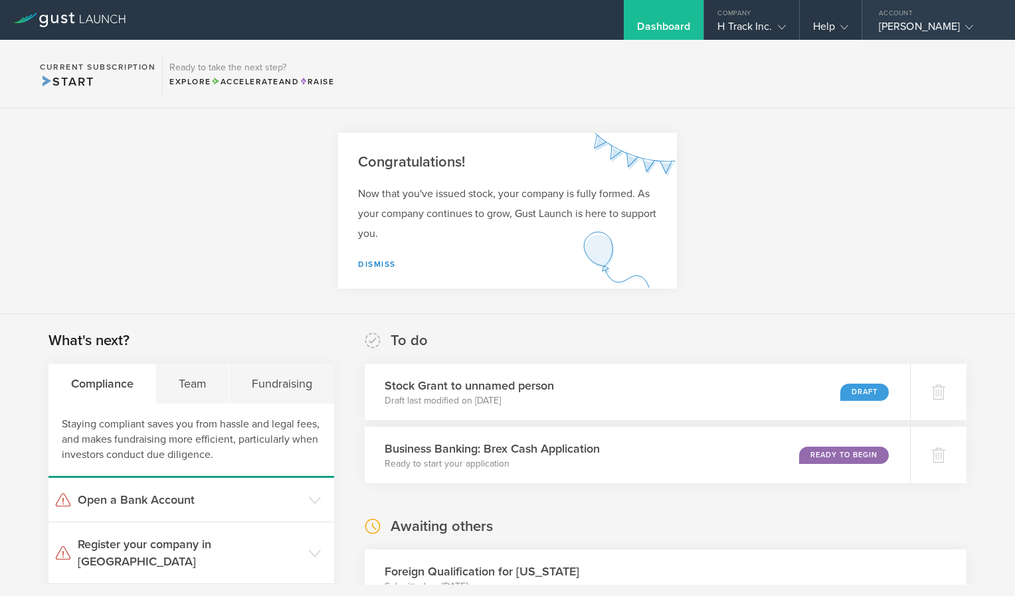 The height and width of the screenshot is (596, 1015). I want to click on p: Now that you've issued stock, your company is fully formed. As your company continues to grow, Gu..., so click(507, 214).